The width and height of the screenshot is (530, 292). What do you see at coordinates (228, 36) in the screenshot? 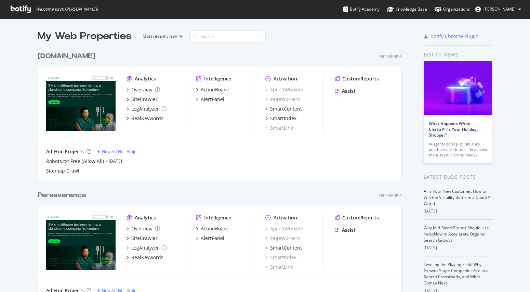
I see `input: Search` at bounding box center [228, 36].